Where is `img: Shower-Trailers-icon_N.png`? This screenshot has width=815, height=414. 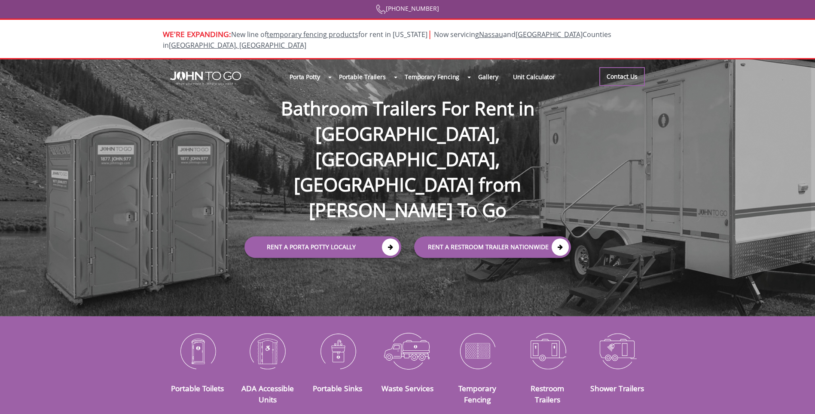 img: Shower-Trailers-icon_N.png is located at coordinates (618, 350).